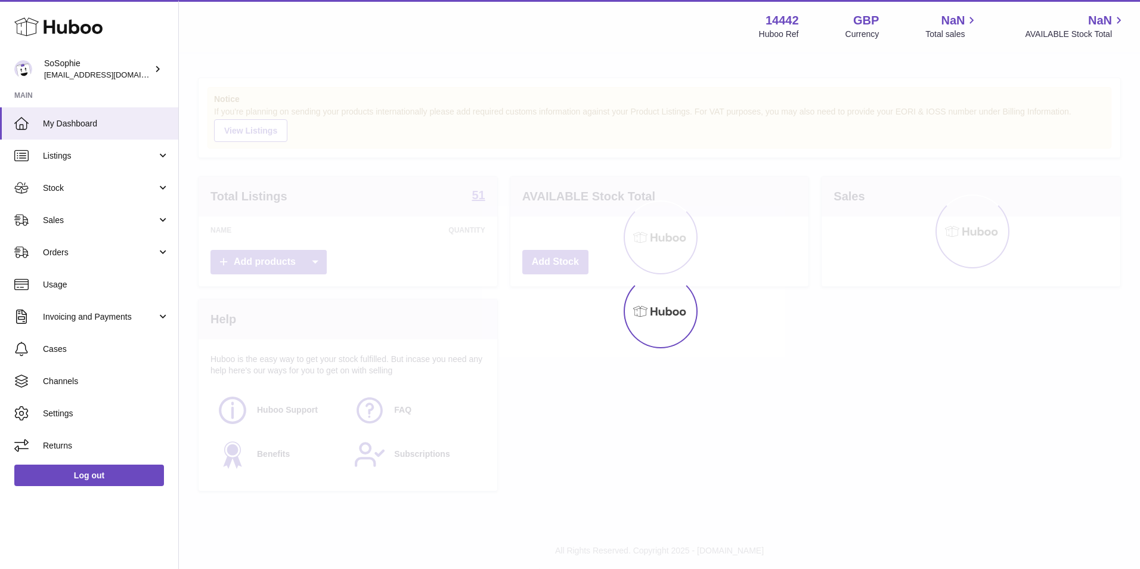 Image resolution: width=1140 pixels, height=569 pixels. I want to click on span: Usage, so click(106, 284).